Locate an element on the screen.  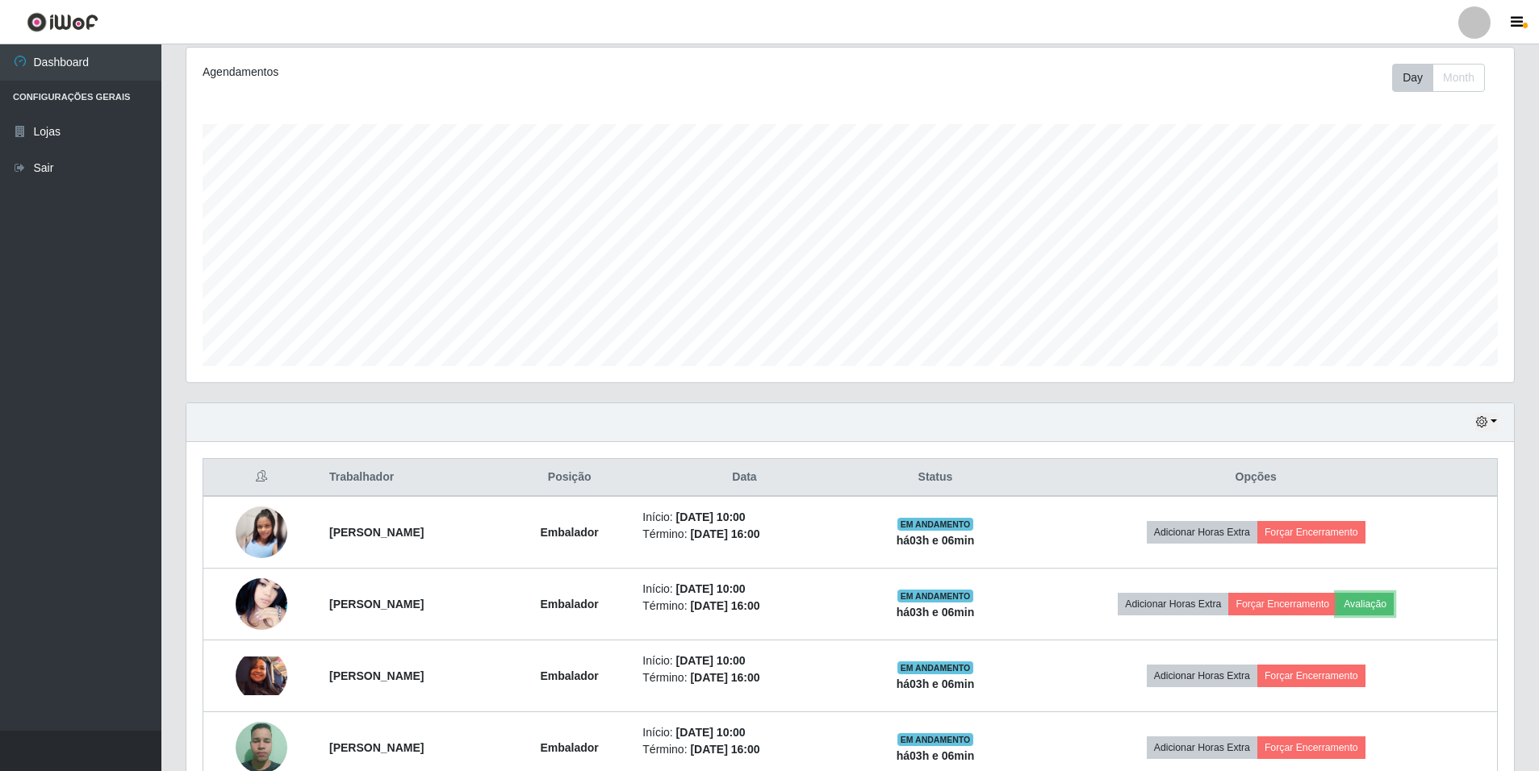
div: Agendamentos is located at coordinates (465, 72).